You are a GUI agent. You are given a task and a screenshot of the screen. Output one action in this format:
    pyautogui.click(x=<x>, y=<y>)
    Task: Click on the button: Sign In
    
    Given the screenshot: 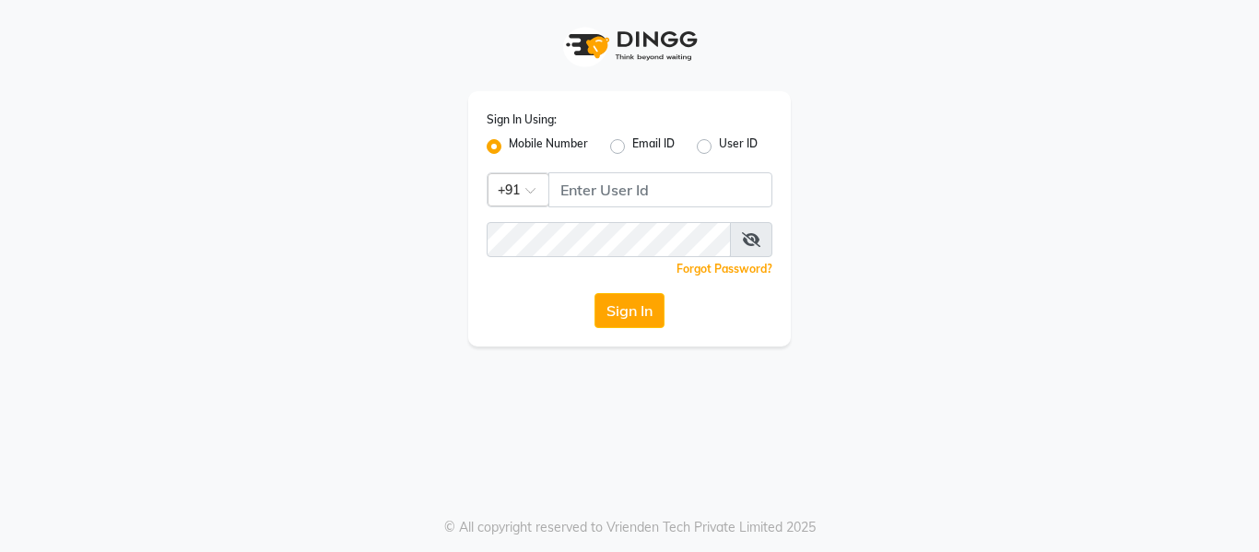 What is the action you would take?
    pyautogui.click(x=629, y=311)
    